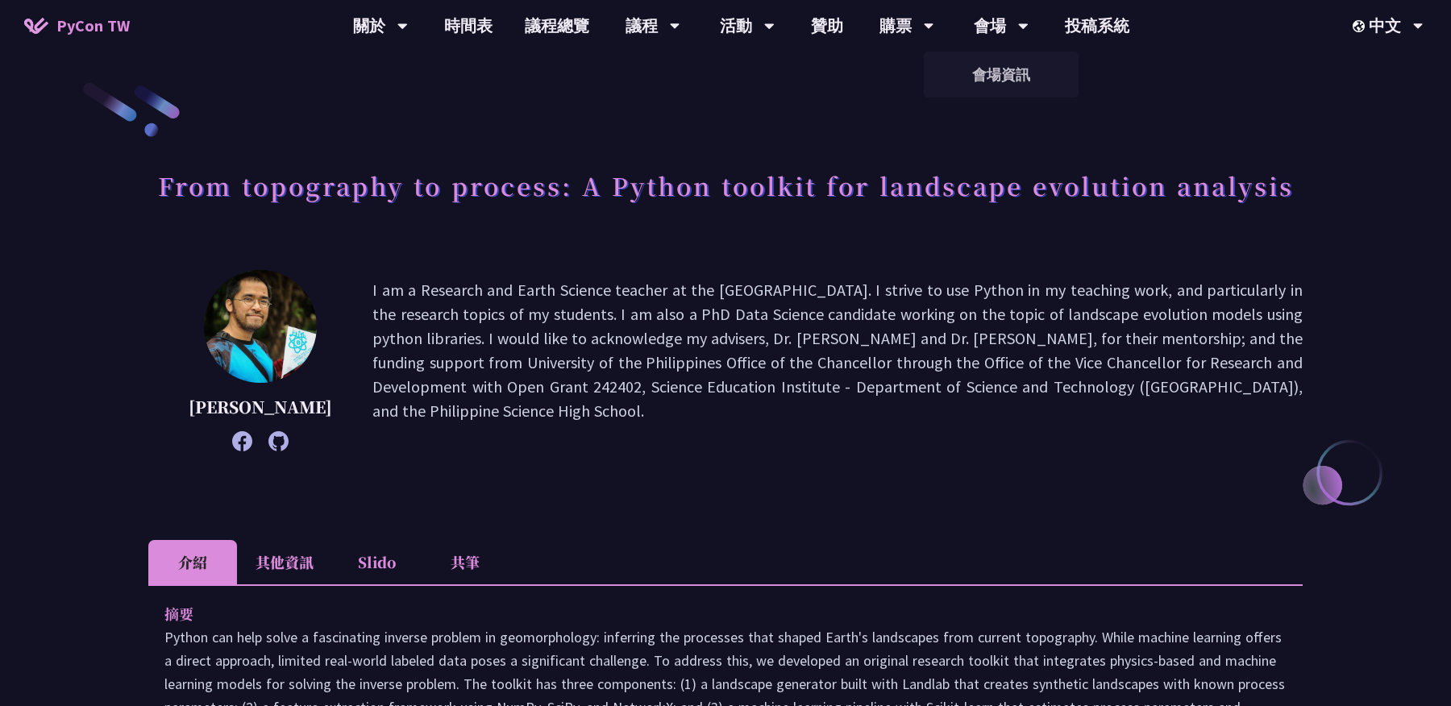 This screenshot has width=1451, height=706. I want to click on img: Ricarido Saturay, so click(260, 326).